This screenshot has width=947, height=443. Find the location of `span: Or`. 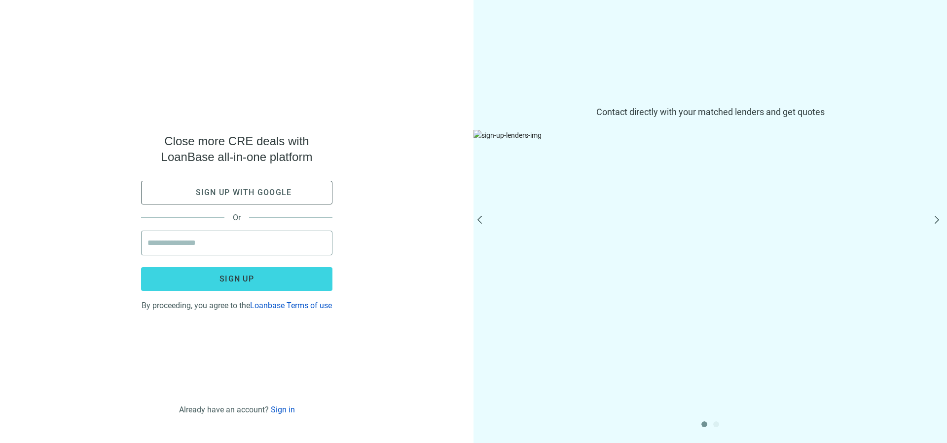

span: Or is located at coordinates (237, 217).